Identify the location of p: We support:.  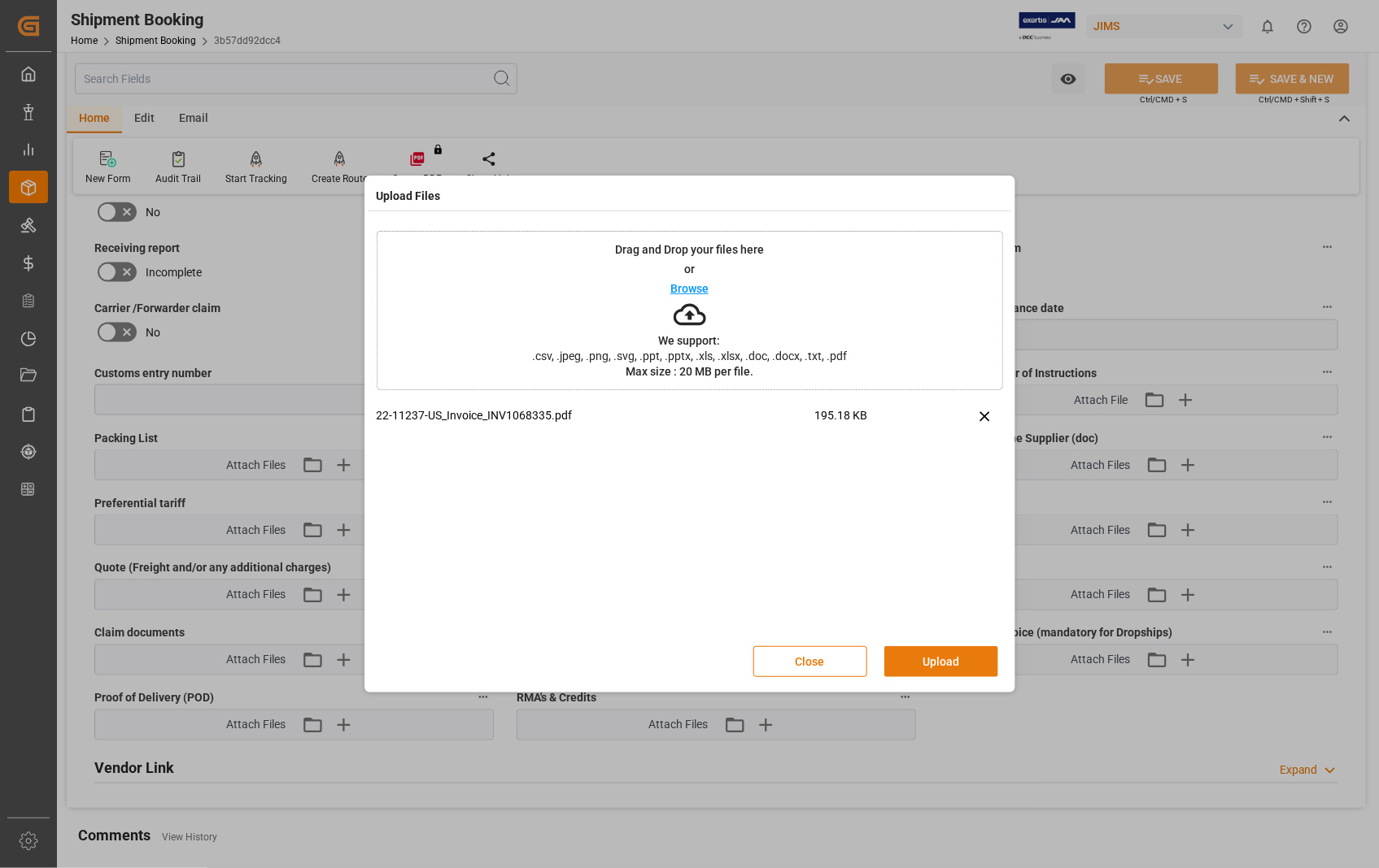
(690, 340).